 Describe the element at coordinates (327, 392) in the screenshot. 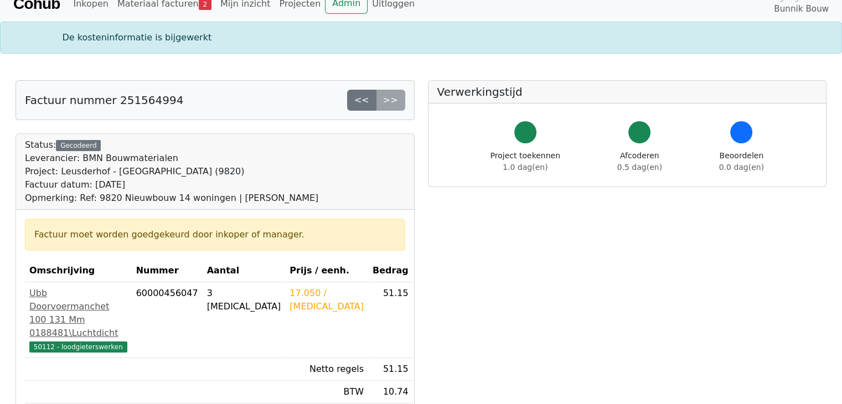

I see `td: BTW` at that location.